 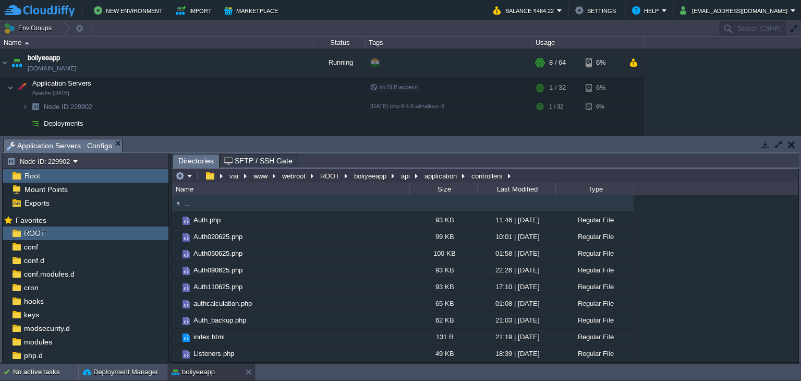 I want to click on span: SFTP / SSH Gate, so click(x=258, y=161).